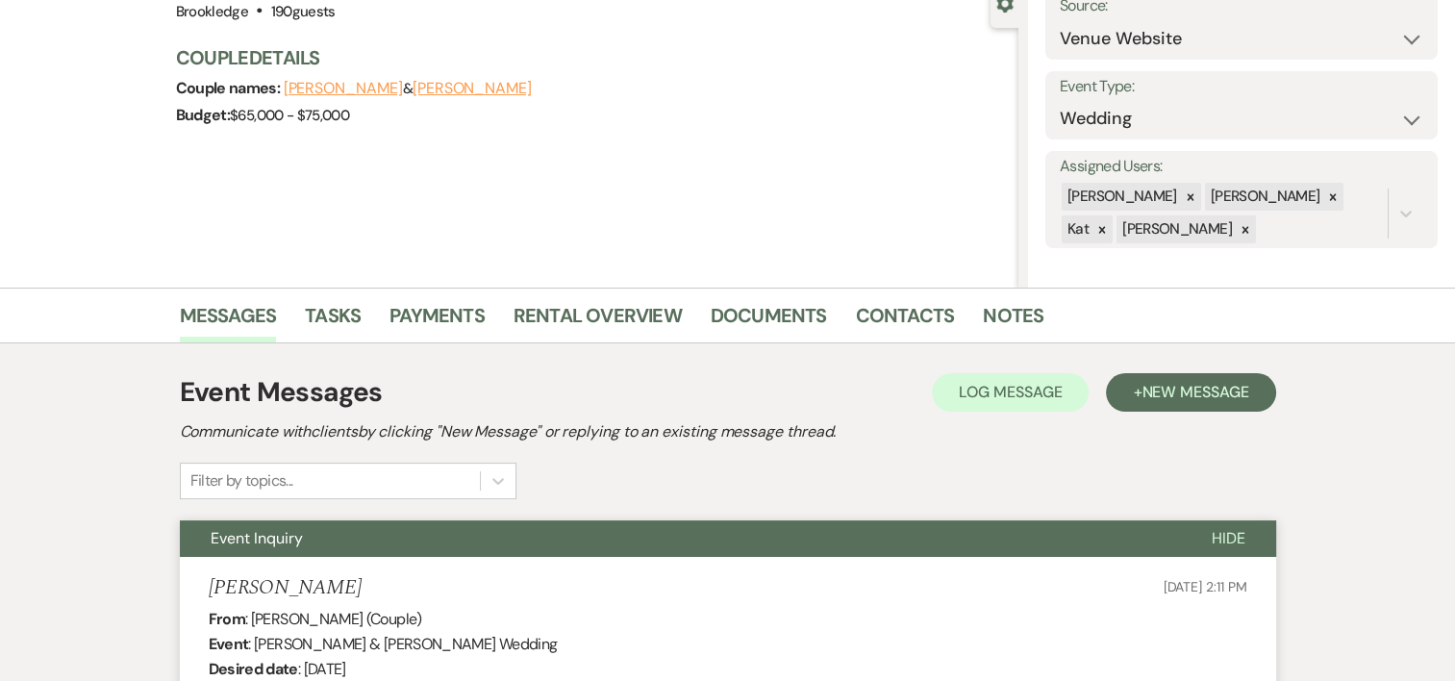  Describe the element at coordinates (1010, 392) in the screenshot. I see `button: Log Message` at that location.